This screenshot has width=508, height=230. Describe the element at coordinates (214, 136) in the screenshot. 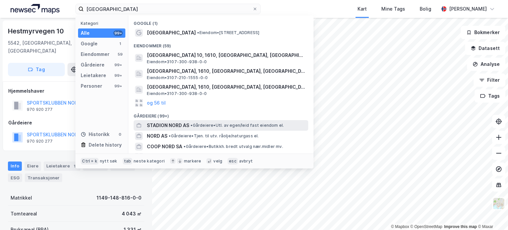

I see `span: Gårdeiere • Tjen. til utv. råolje/naturgass el.` at that location.